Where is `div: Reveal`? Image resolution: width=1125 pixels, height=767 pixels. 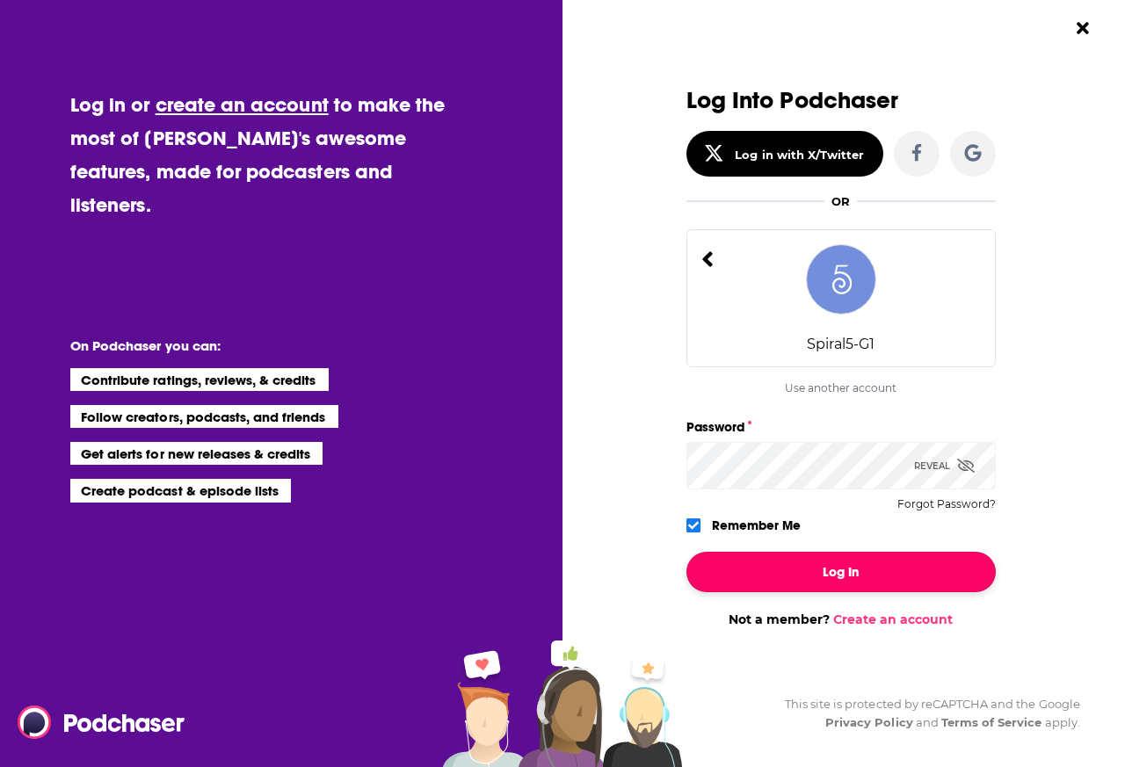
div: Reveal is located at coordinates (944, 466).